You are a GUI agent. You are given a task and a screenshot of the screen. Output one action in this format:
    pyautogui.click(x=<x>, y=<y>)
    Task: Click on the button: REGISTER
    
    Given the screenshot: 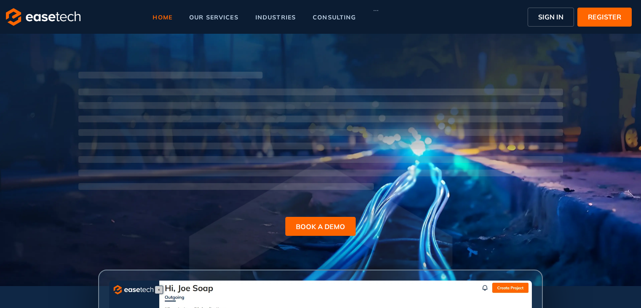 What is the action you would take?
    pyautogui.click(x=604, y=17)
    